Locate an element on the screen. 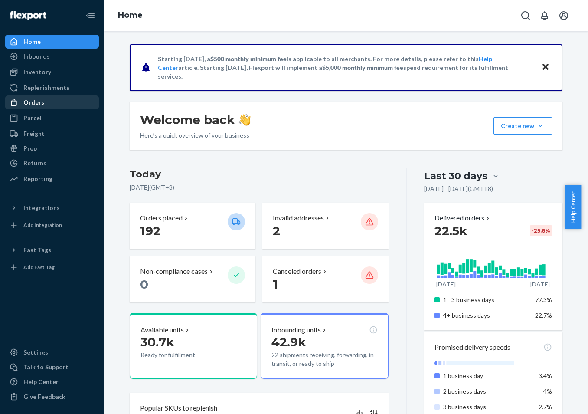 This screenshot has height=414, width=588. span: 192 is located at coordinates (150, 231).